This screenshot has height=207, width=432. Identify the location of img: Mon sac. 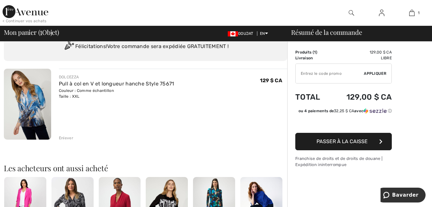
(412, 13).